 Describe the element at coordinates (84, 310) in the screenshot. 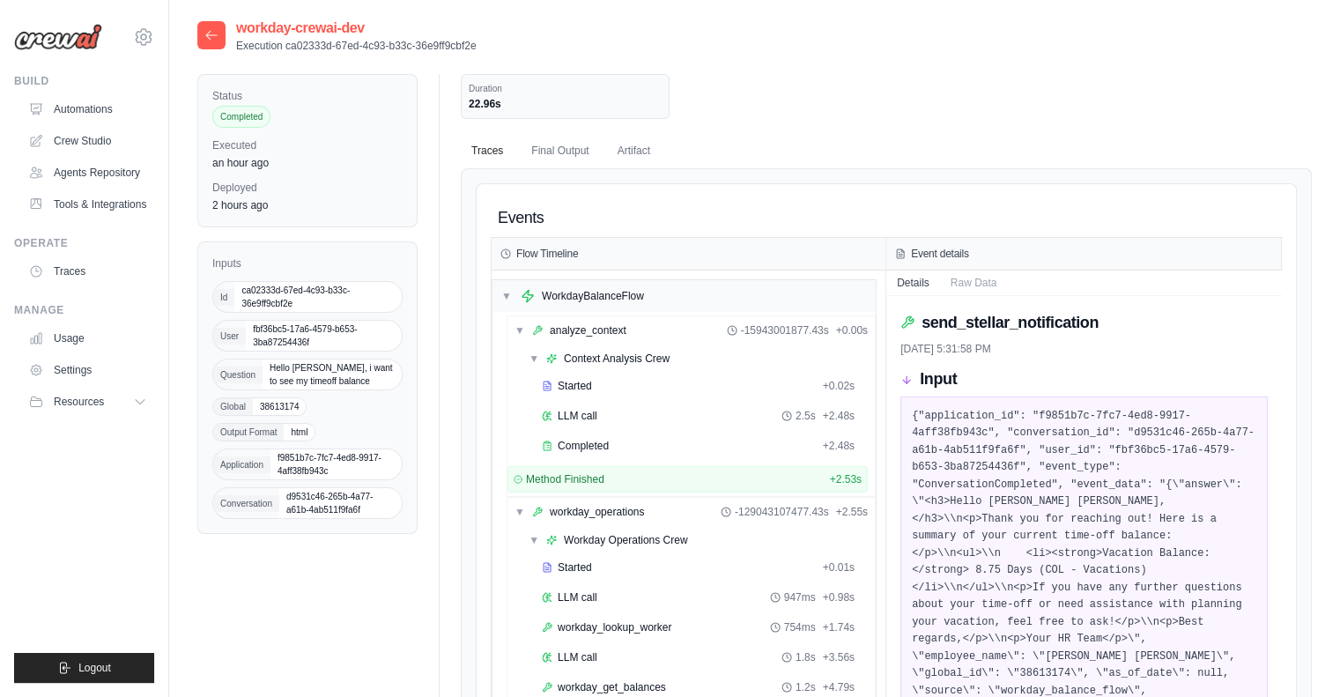

I see `div: Manage` at that location.